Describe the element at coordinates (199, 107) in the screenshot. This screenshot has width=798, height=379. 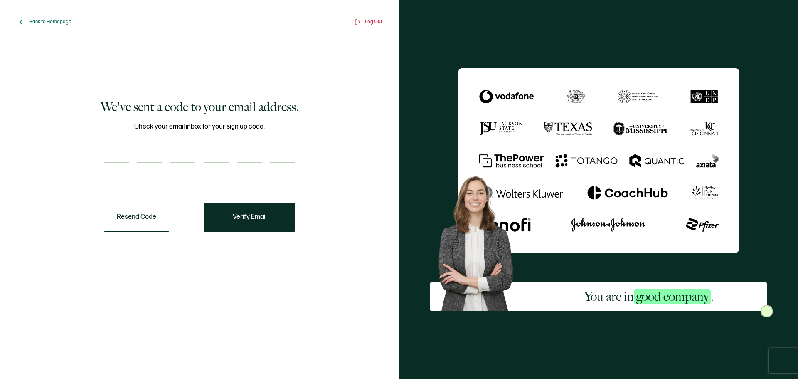
I see `h1: We've sent a code to your email address.` at that location.